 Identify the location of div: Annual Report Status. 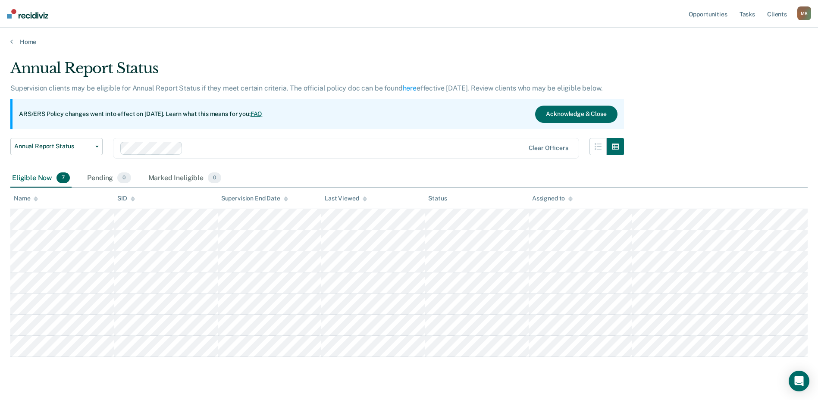
(317, 72).